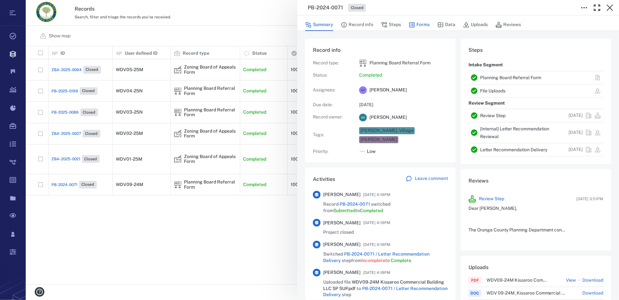  What do you see at coordinates (332, 105) in the screenshot?
I see `p: Due date :` at bounding box center [332, 105].